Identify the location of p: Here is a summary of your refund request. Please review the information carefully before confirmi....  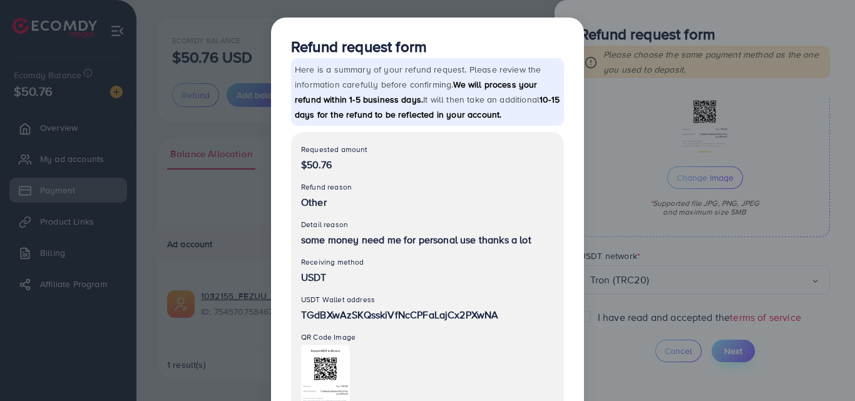
(428, 92).